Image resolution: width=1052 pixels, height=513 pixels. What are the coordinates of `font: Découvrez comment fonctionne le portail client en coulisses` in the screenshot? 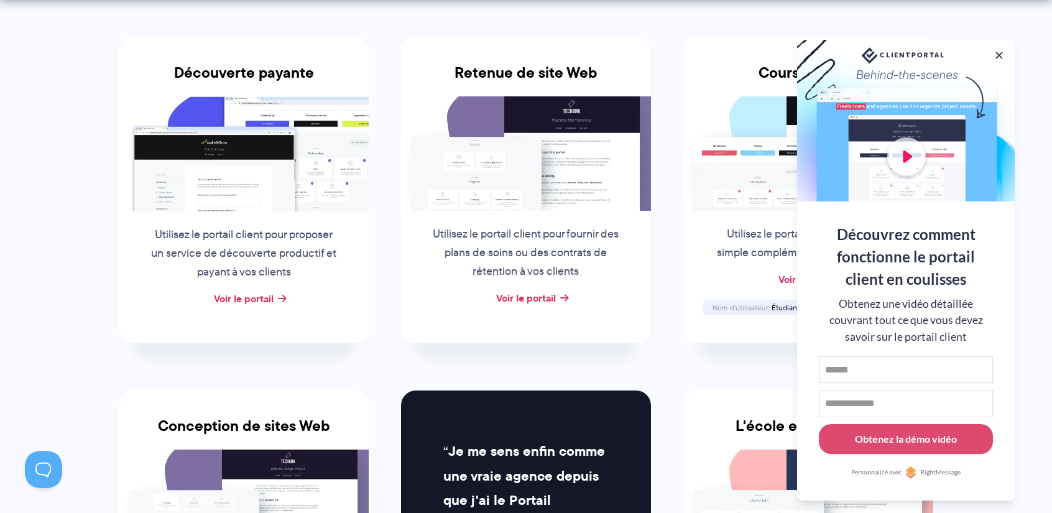 It's located at (906, 256).